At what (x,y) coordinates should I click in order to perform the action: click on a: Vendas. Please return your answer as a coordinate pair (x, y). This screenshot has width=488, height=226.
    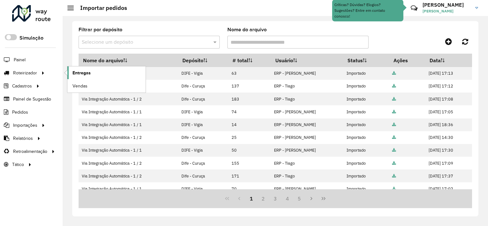
    Looking at the image, I should click on (106, 86).